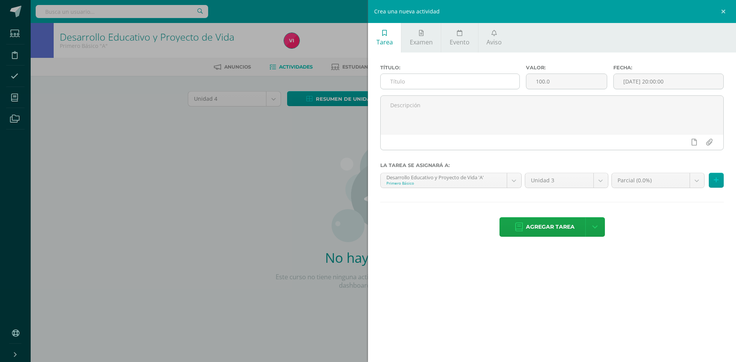 This screenshot has width=736, height=362. I want to click on div: Desarrollo Educativo y Proyecto de Vida 'A', so click(443, 177).